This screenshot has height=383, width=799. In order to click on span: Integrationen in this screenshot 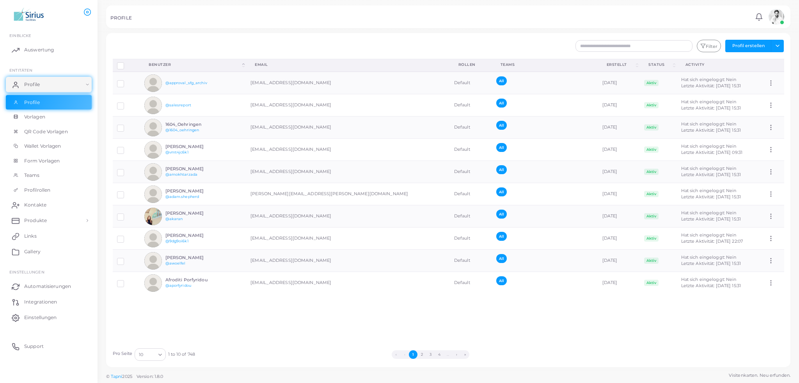, I will do `click(41, 302)`.